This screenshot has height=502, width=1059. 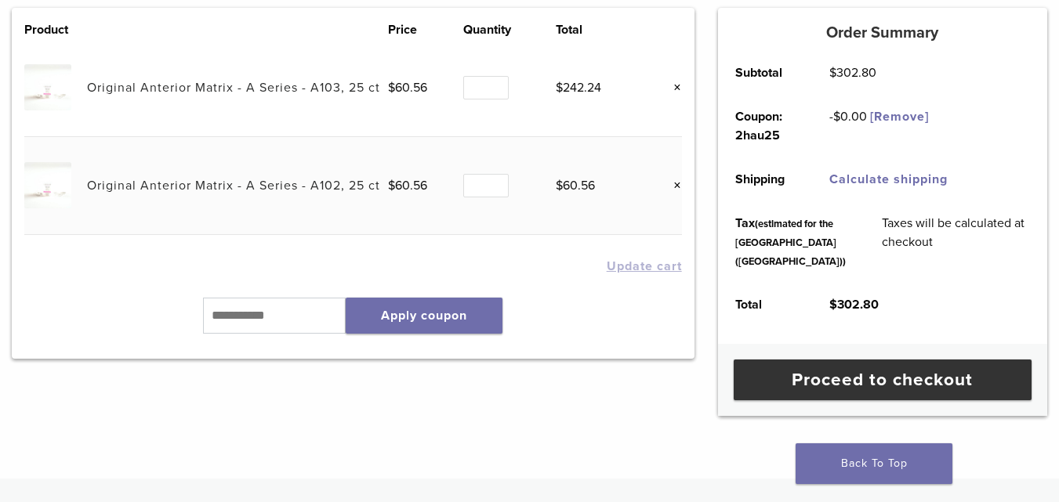 I want to click on a: Original Anterior Matrix - A Series - A103, 25 ct, so click(x=234, y=88).